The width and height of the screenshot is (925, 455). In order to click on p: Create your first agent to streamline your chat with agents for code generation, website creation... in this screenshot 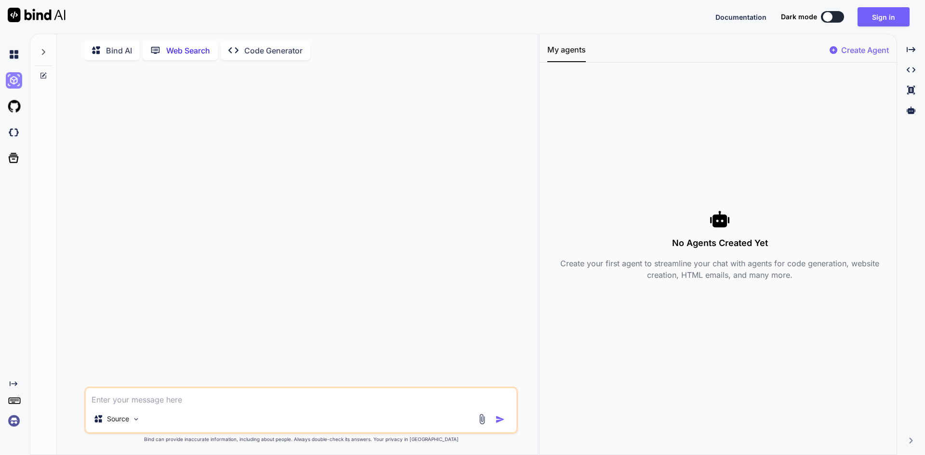, I will do `click(720, 269)`.